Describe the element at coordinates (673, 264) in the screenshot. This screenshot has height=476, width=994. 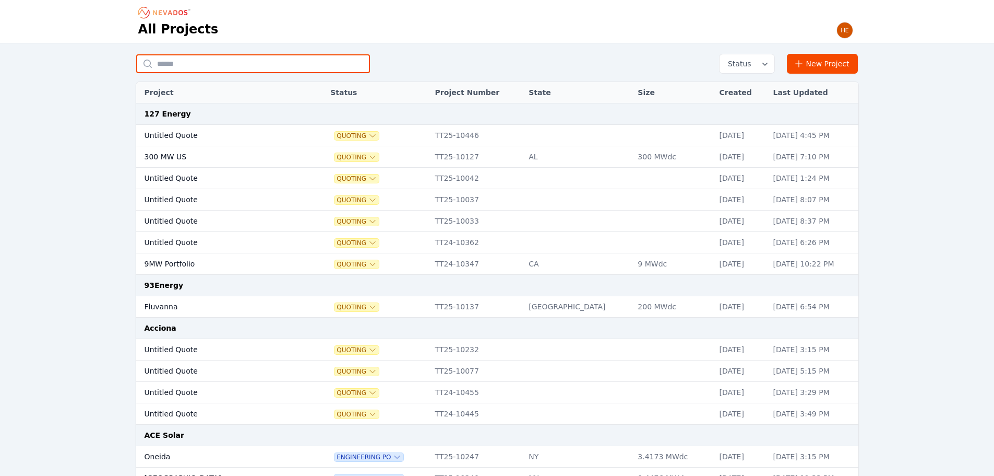
I see `td: 9 MWdc` at that location.